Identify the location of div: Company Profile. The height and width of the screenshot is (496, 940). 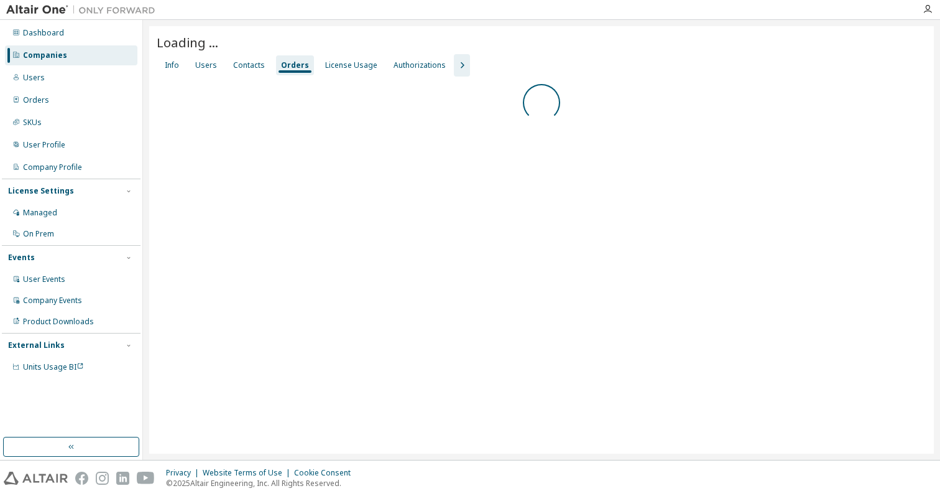
(52, 167).